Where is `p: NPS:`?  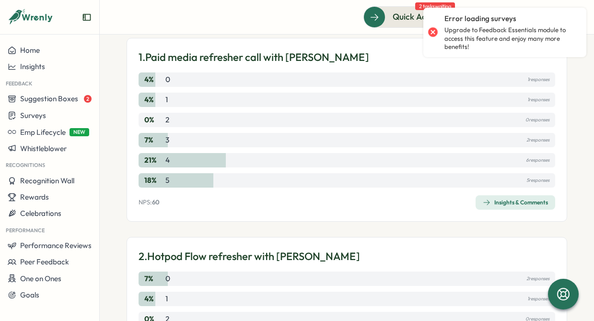 p: NPS: is located at coordinates (149, 202).